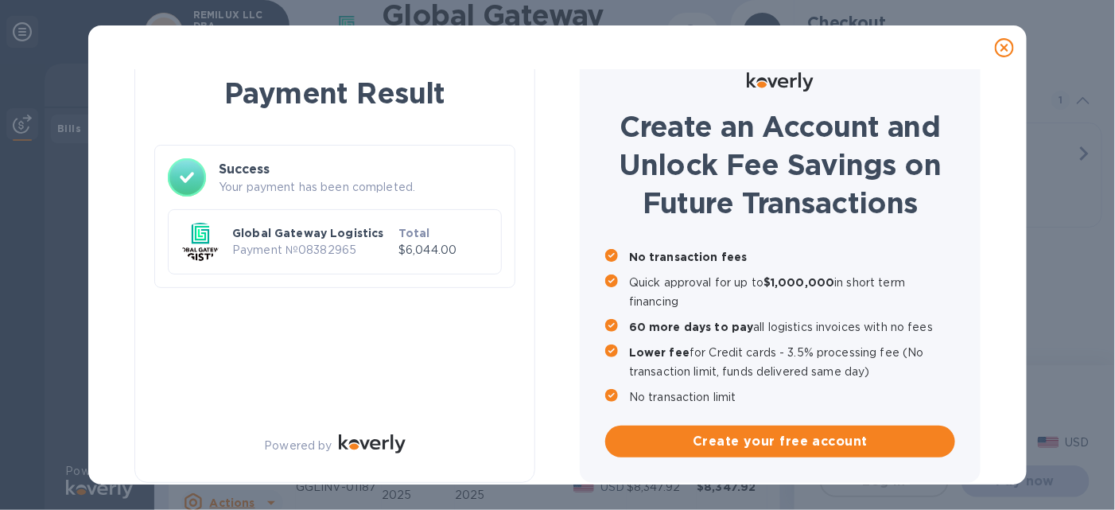 The image size is (1115, 510). Describe the element at coordinates (691, 327) in the screenshot. I see `b: 60 more days to pay` at that location.